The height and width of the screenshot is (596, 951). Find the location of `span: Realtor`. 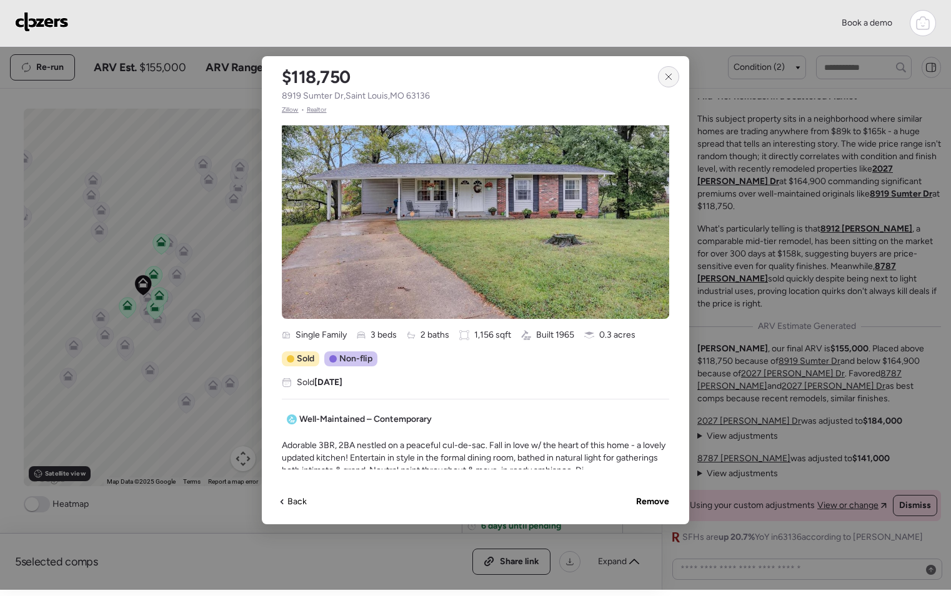

span: Realtor is located at coordinates (317, 110).